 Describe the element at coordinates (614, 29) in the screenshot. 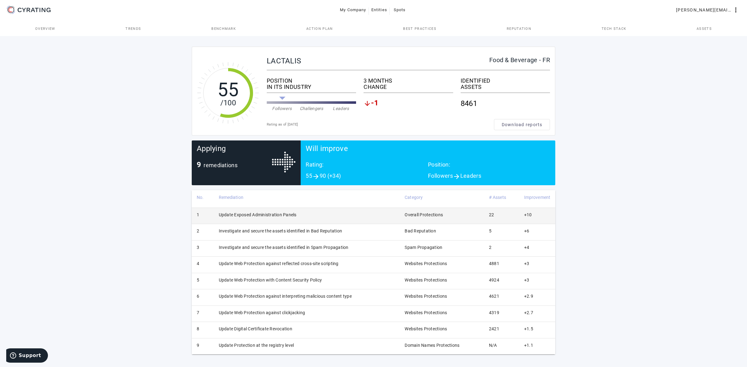

I see `span: Tech Stack` at that location.